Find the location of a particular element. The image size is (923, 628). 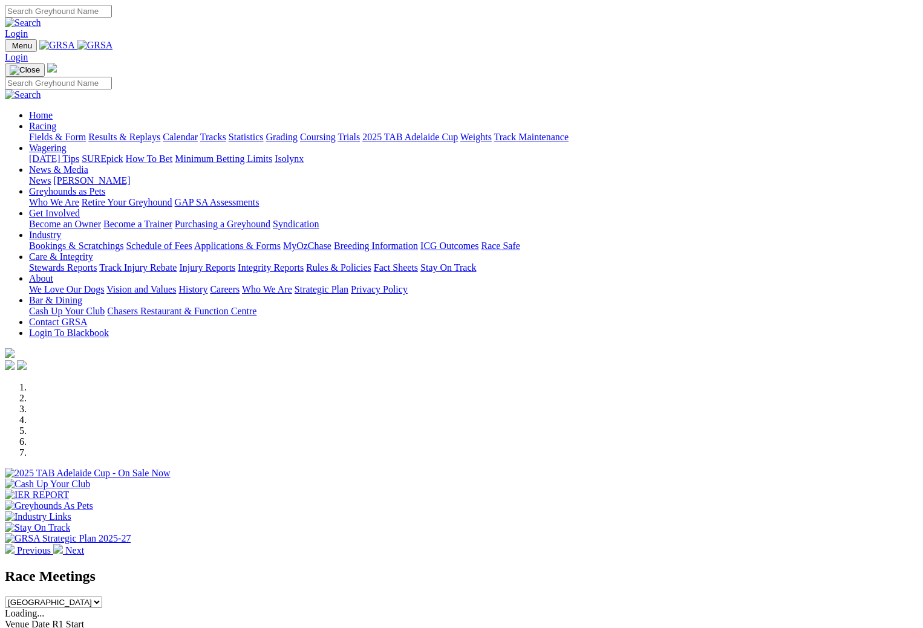

a: Login To Blackbook is located at coordinates (69, 333).